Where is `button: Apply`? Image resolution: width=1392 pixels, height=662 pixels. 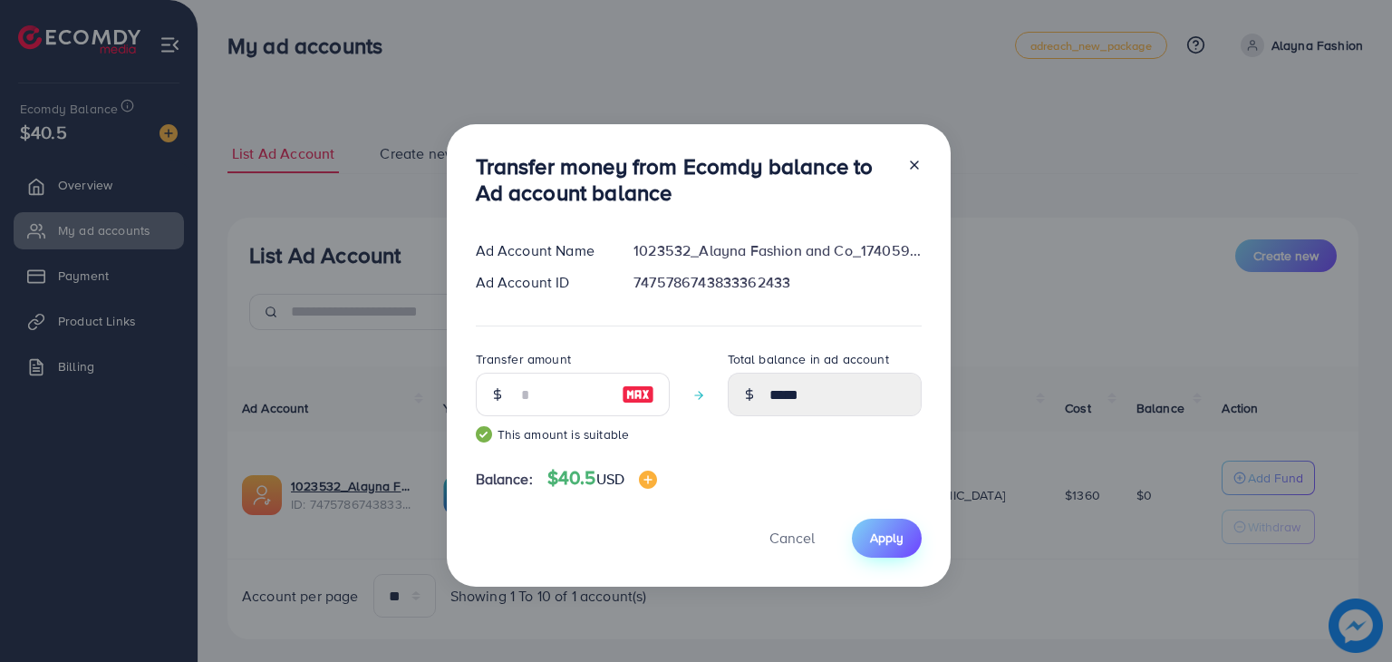
button: Apply is located at coordinates (886, 537).